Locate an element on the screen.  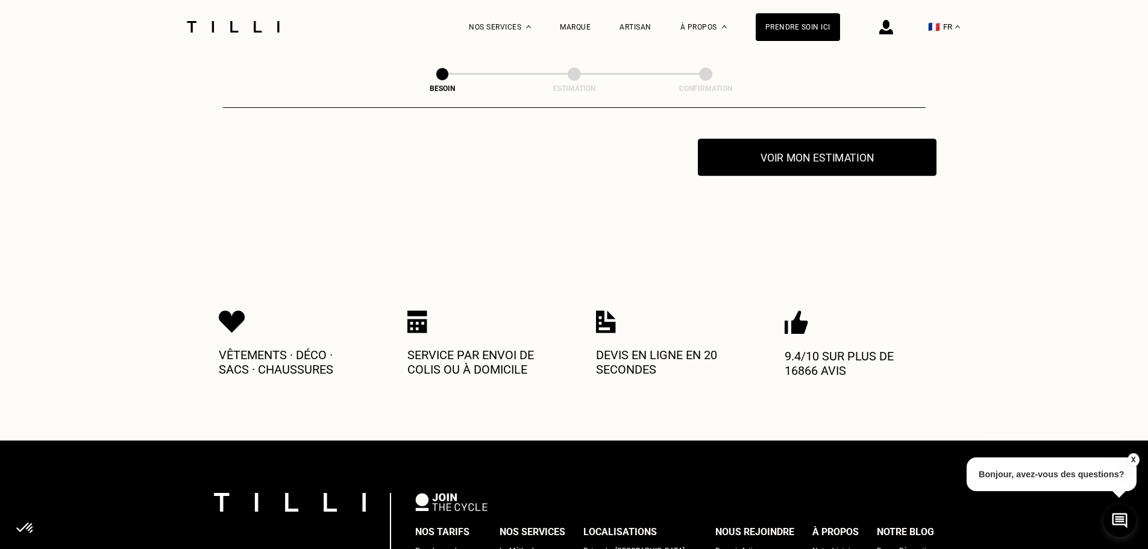
img: Menu déroulant à propos is located at coordinates (724, 27).